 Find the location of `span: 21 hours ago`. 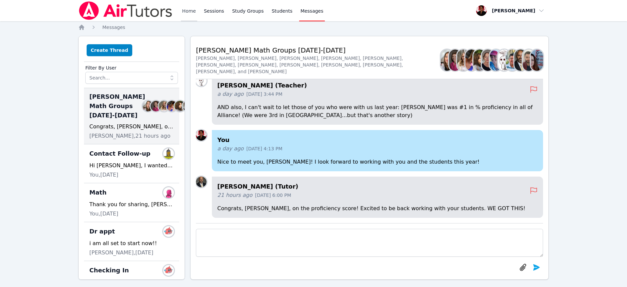

span: 21 hours ago is located at coordinates (234, 196).